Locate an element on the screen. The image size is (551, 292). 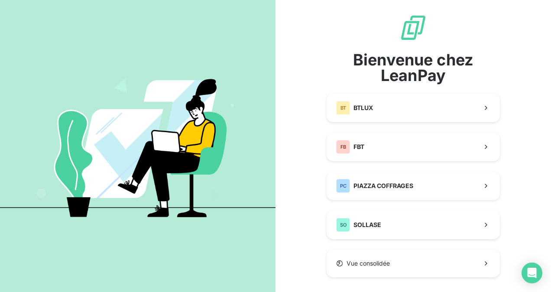
span: FBT is located at coordinates (358, 147).